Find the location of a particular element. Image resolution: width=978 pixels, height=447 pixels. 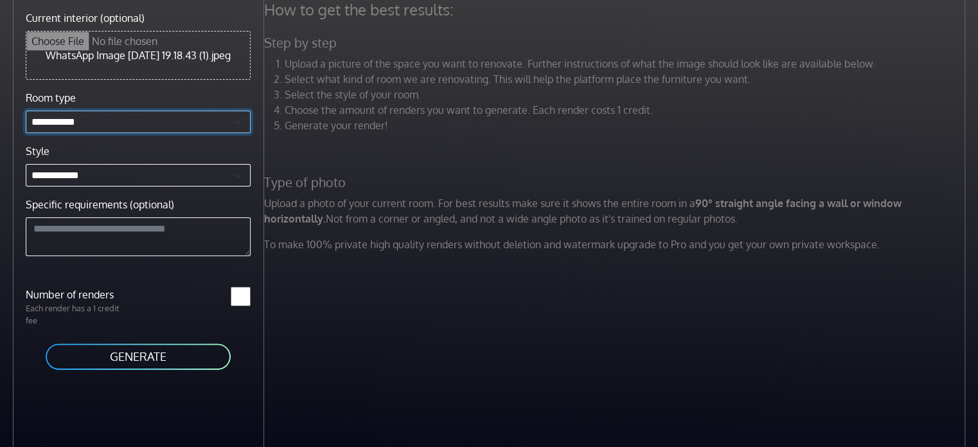

label: Specific requirements (optional) is located at coordinates (100, 204).